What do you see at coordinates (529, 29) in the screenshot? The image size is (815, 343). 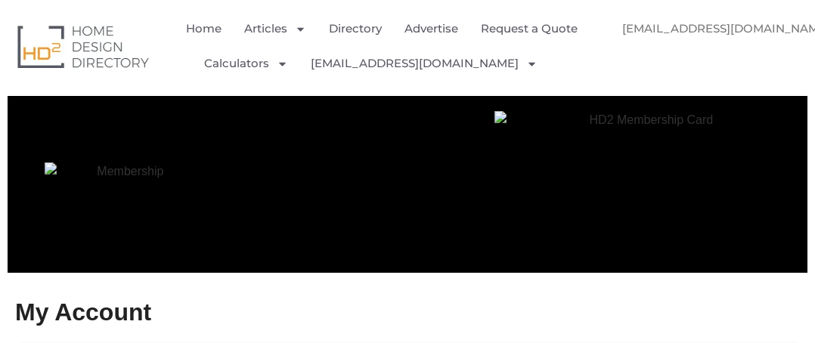 I see `a: Request a Quote` at bounding box center [529, 29].